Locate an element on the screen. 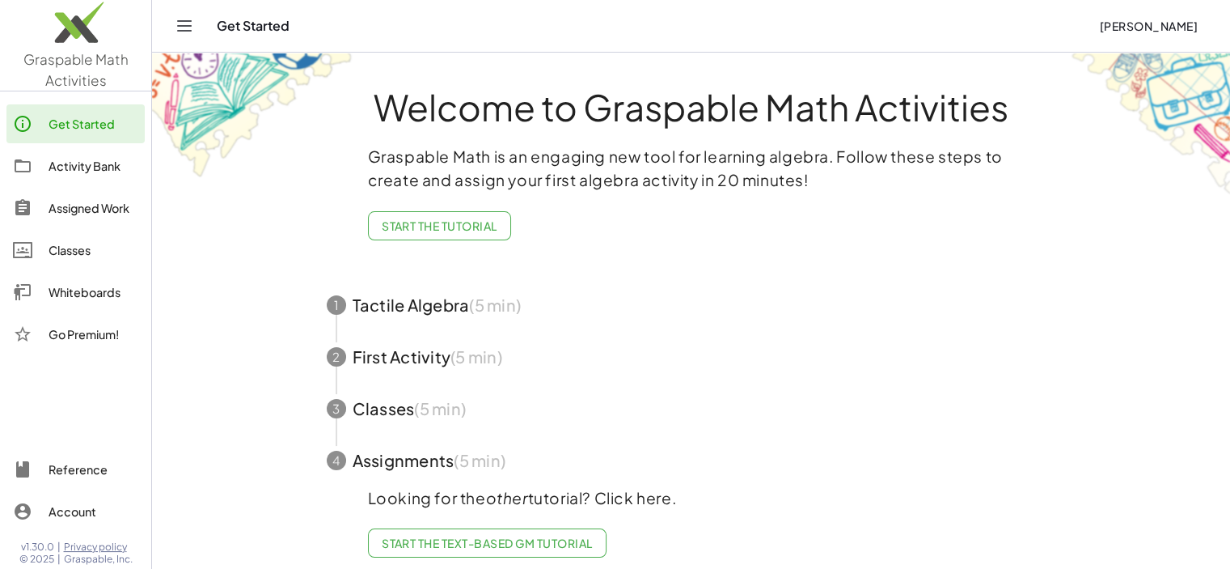  a: Assigned Work is located at coordinates (75, 208).